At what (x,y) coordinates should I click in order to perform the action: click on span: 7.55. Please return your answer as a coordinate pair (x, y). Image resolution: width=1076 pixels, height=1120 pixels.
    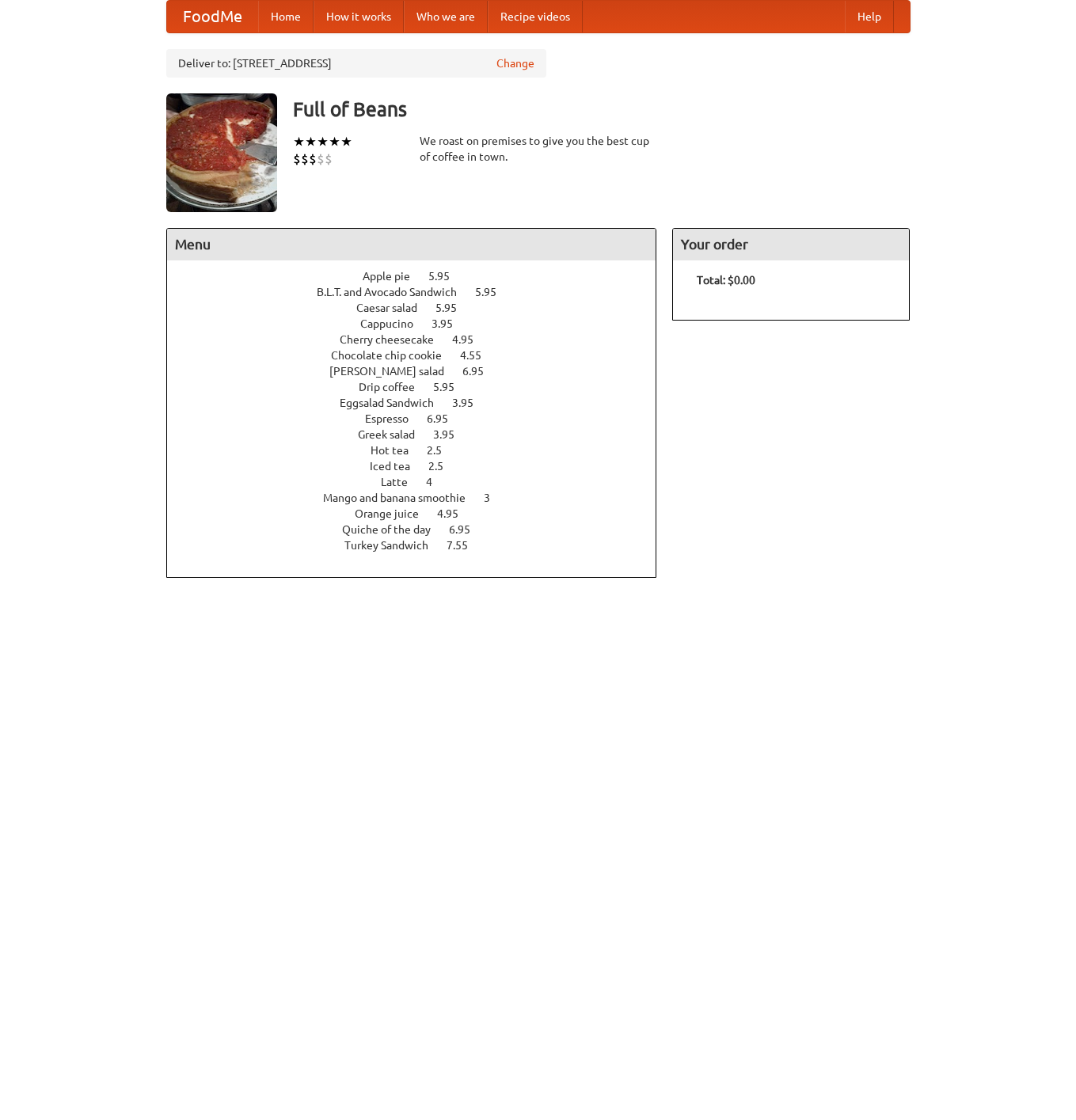
    Looking at the image, I should click on (464, 545).